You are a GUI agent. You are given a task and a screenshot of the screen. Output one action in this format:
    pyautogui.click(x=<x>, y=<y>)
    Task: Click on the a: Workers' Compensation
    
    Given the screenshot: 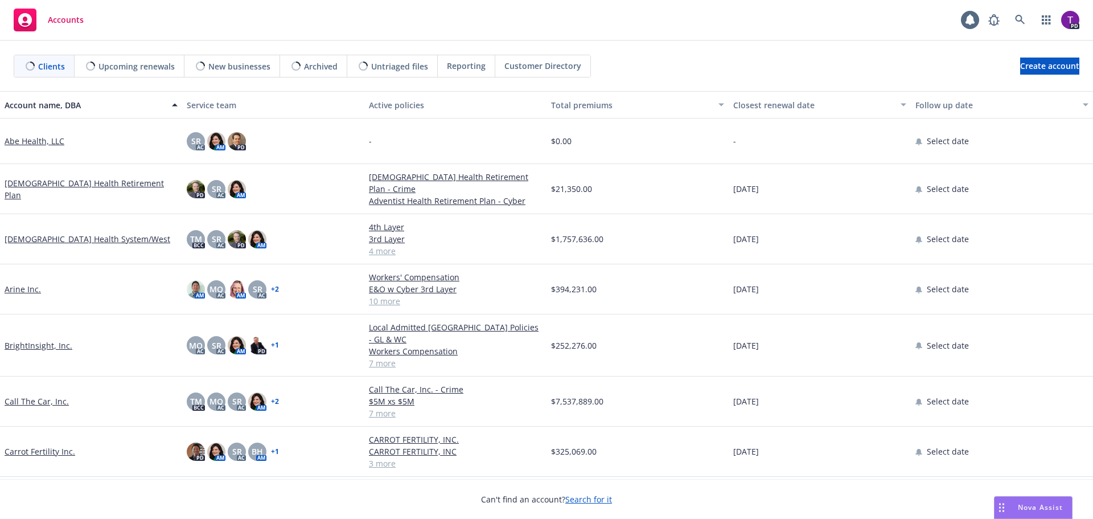 What is the action you would take?
    pyautogui.click(x=455, y=277)
    